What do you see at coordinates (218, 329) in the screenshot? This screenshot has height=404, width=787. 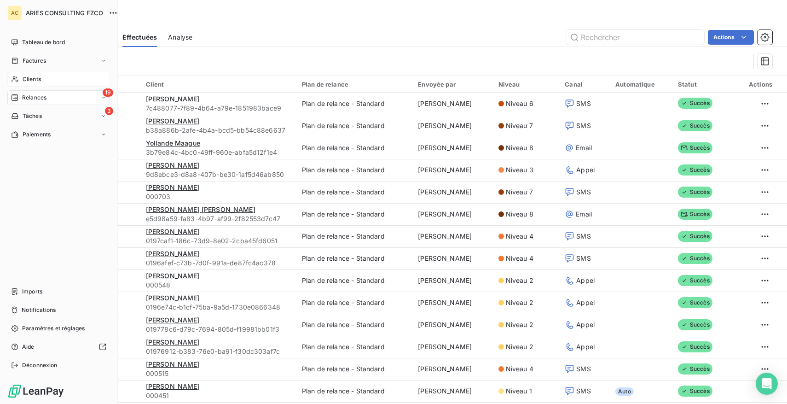 I see `span: 019778c6-d79c-7694-805d-f19981bb01f3` at bounding box center [218, 329].